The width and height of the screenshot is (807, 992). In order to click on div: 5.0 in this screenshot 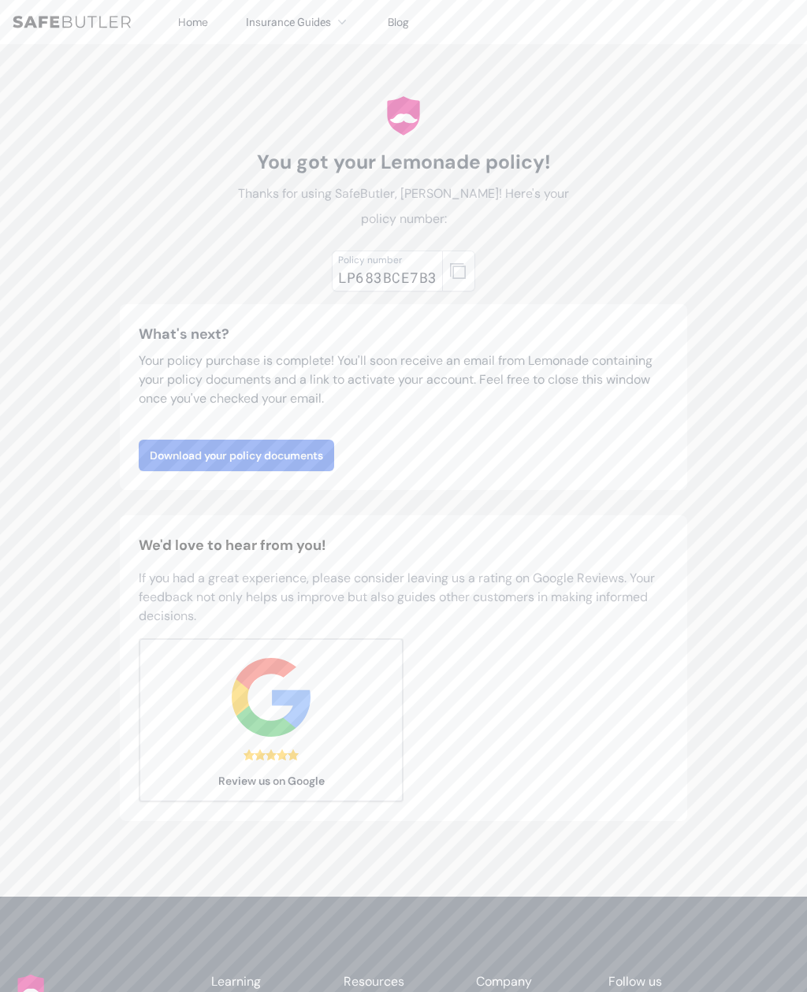, I will do `click(271, 755)`.